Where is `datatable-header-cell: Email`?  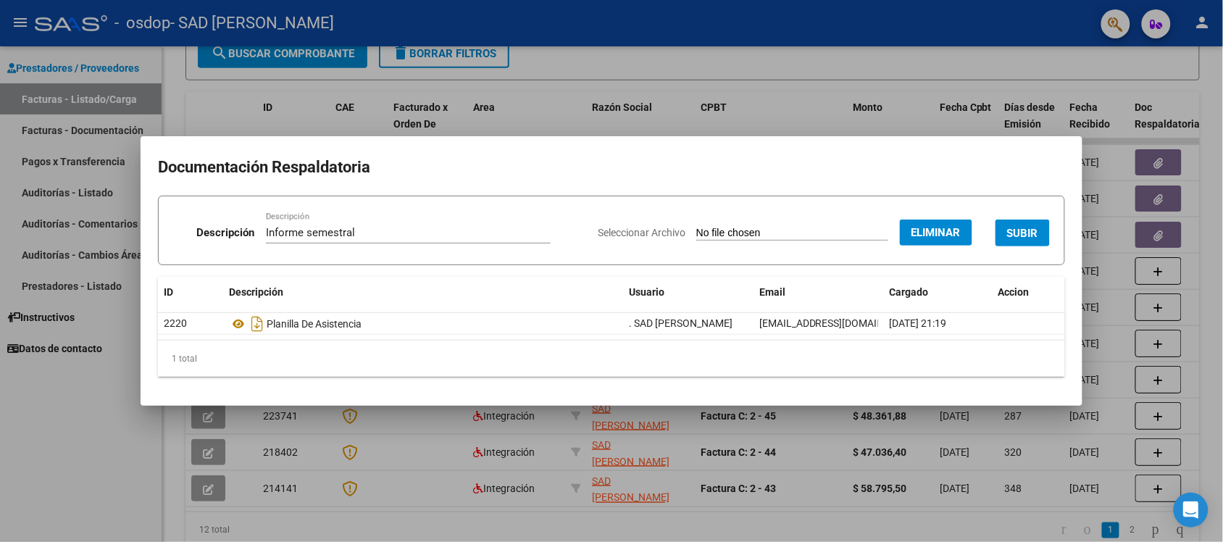 datatable-header-cell: Email is located at coordinates (819, 292).